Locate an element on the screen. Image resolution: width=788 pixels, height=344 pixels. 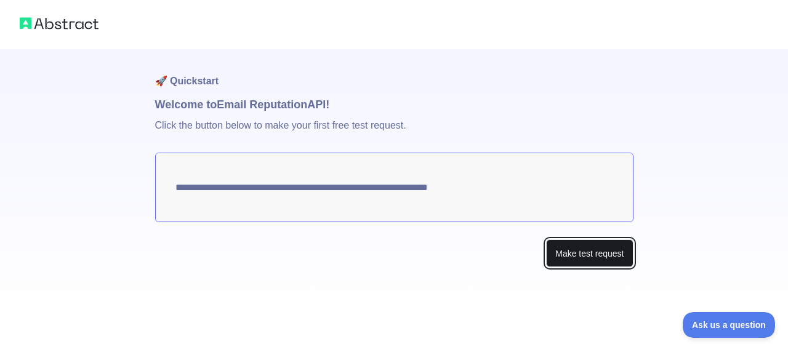
img: Abstract logo is located at coordinates (59, 23).